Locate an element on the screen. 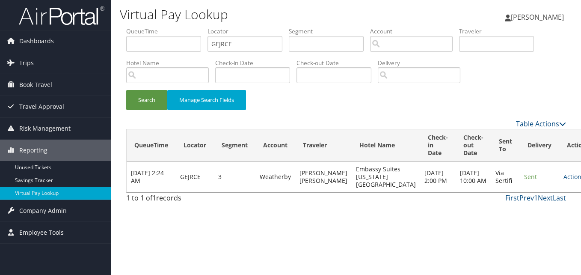 The width and height of the screenshot is (581, 275). span: Company Admin is located at coordinates (43, 211).